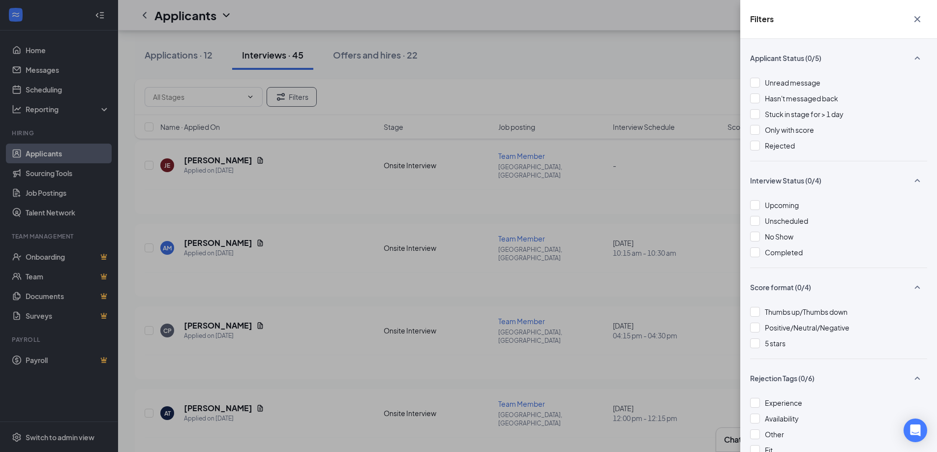  Describe the element at coordinates (918, 19) in the screenshot. I see `svg: Cross` at that location.